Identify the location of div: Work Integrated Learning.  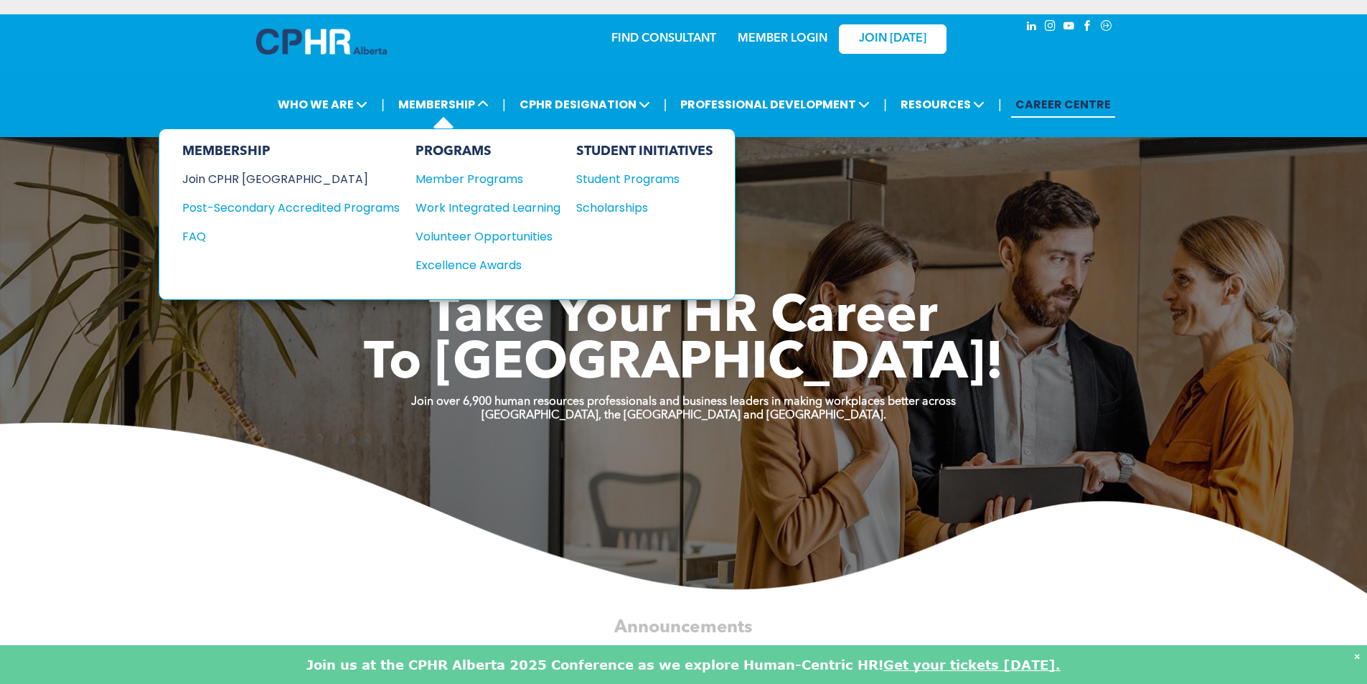
(481, 207).